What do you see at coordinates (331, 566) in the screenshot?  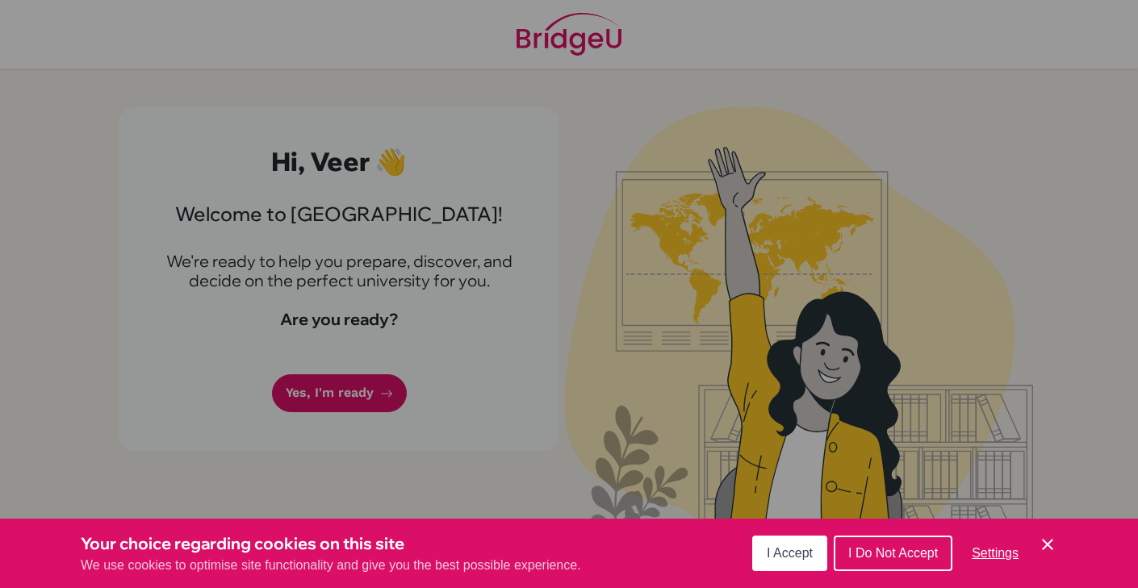 I see `p: We use cookies to optimise site functionality and give you the best possible experience.` at bounding box center [331, 566].